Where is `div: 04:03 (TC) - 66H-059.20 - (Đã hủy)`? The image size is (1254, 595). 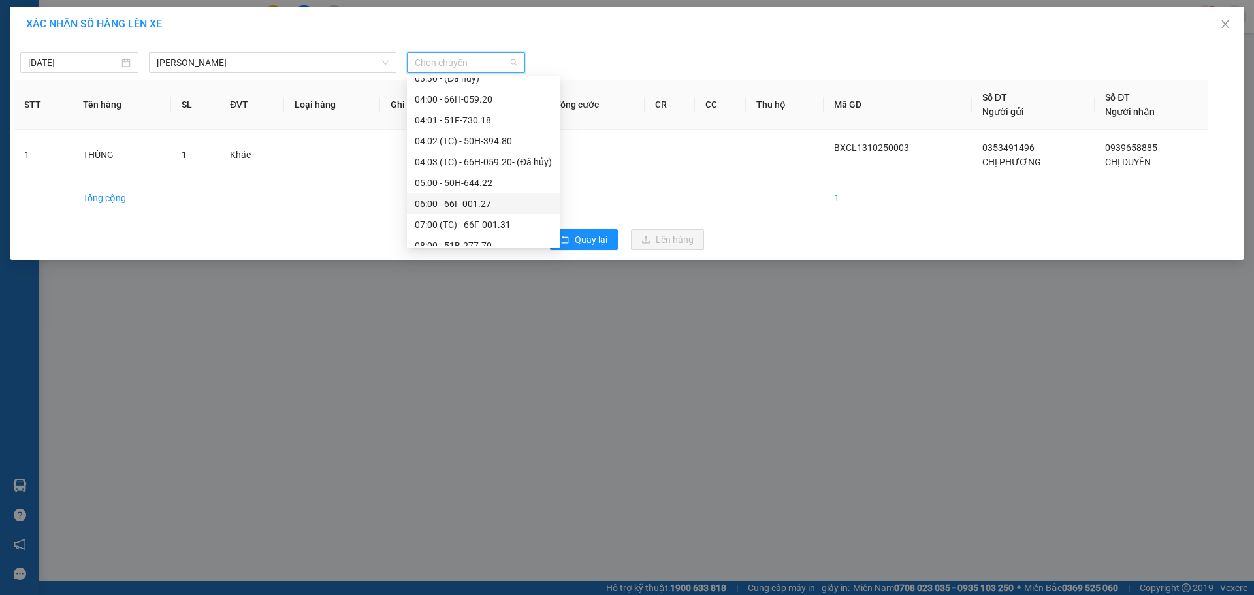 div: 04:03 (TC) - 66H-059.20 - (Đã hủy) is located at coordinates (483, 162).